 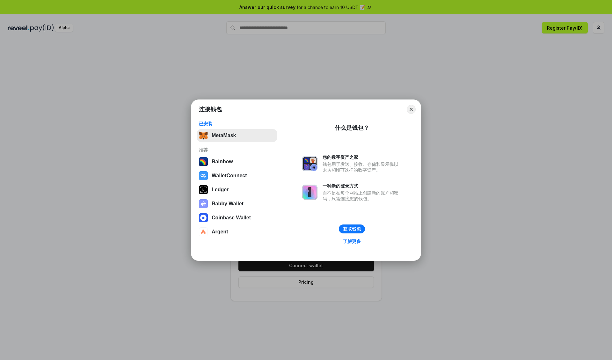 What do you see at coordinates (237, 218) in the screenshot?
I see `button: Coinbase Wallet` at bounding box center [237, 218].